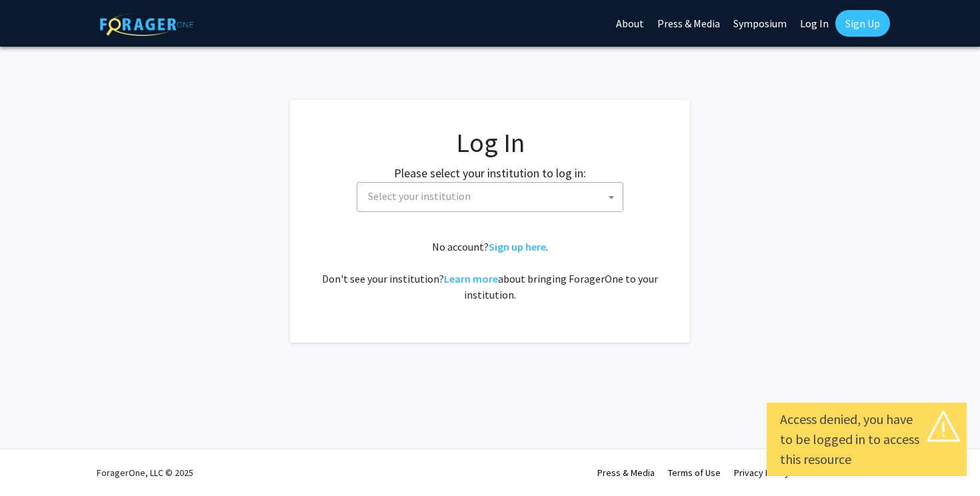 The image size is (980, 496). I want to click on div: ForagerOne, LLC © 2025, so click(145, 473).